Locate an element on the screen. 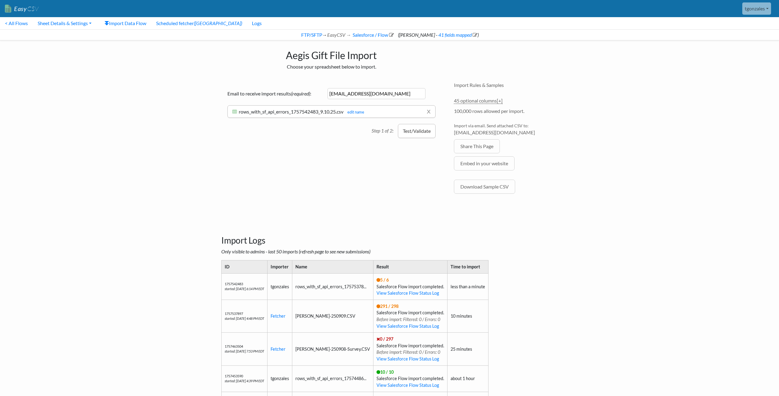 This screenshot has width=779, height=396. a: 45 optional columns[+] is located at coordinates (478, 101).